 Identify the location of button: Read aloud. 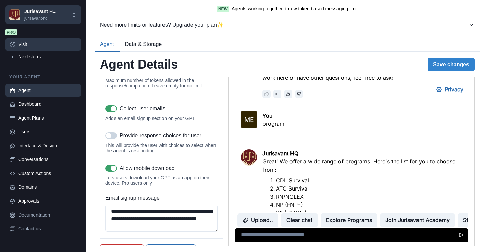
(49, 17).